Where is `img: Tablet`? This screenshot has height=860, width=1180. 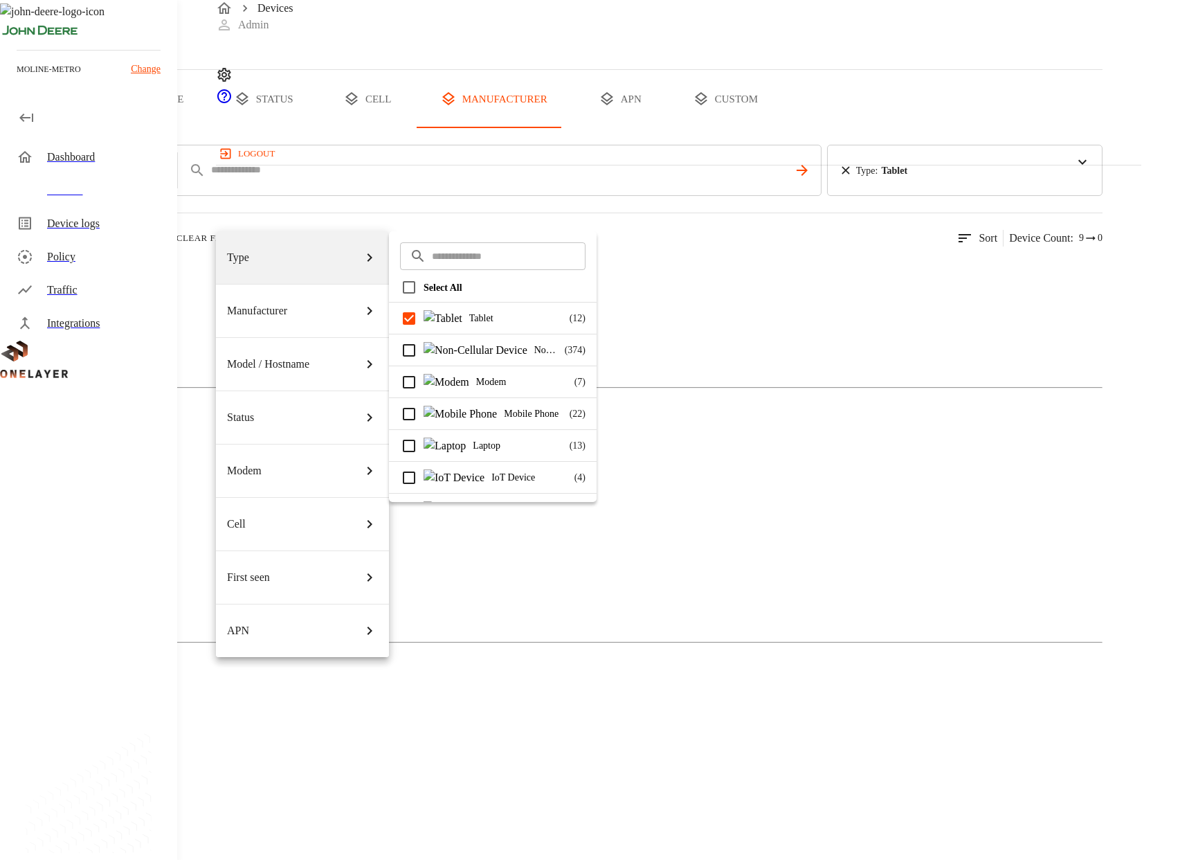
img: Tablet is located at coordinates (443, 318).